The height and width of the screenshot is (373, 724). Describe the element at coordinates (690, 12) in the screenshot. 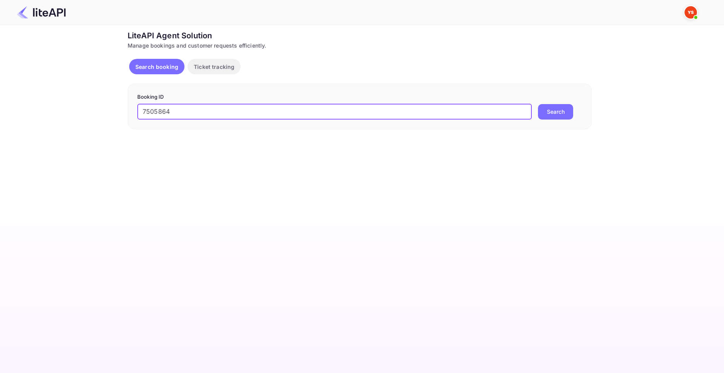

I see `img: Yandex Support` at that location.